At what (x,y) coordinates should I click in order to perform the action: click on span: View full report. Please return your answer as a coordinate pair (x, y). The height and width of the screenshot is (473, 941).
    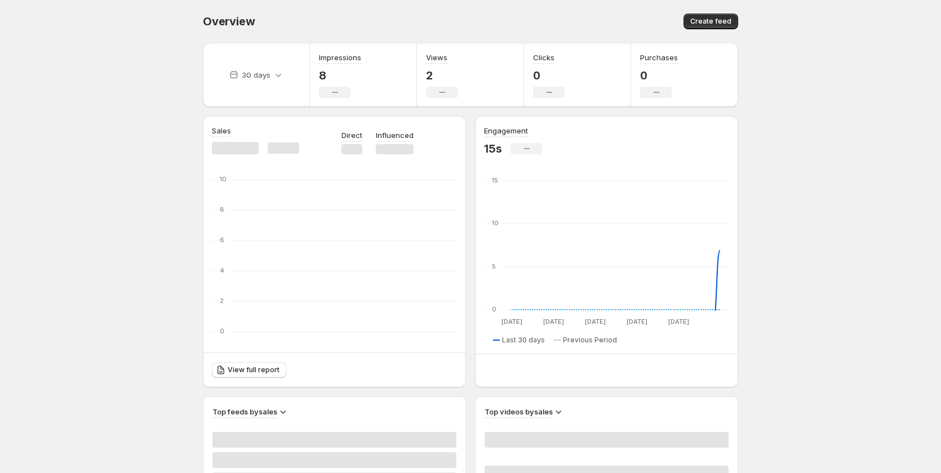
    Looking at the image, I should click on (254, 370).